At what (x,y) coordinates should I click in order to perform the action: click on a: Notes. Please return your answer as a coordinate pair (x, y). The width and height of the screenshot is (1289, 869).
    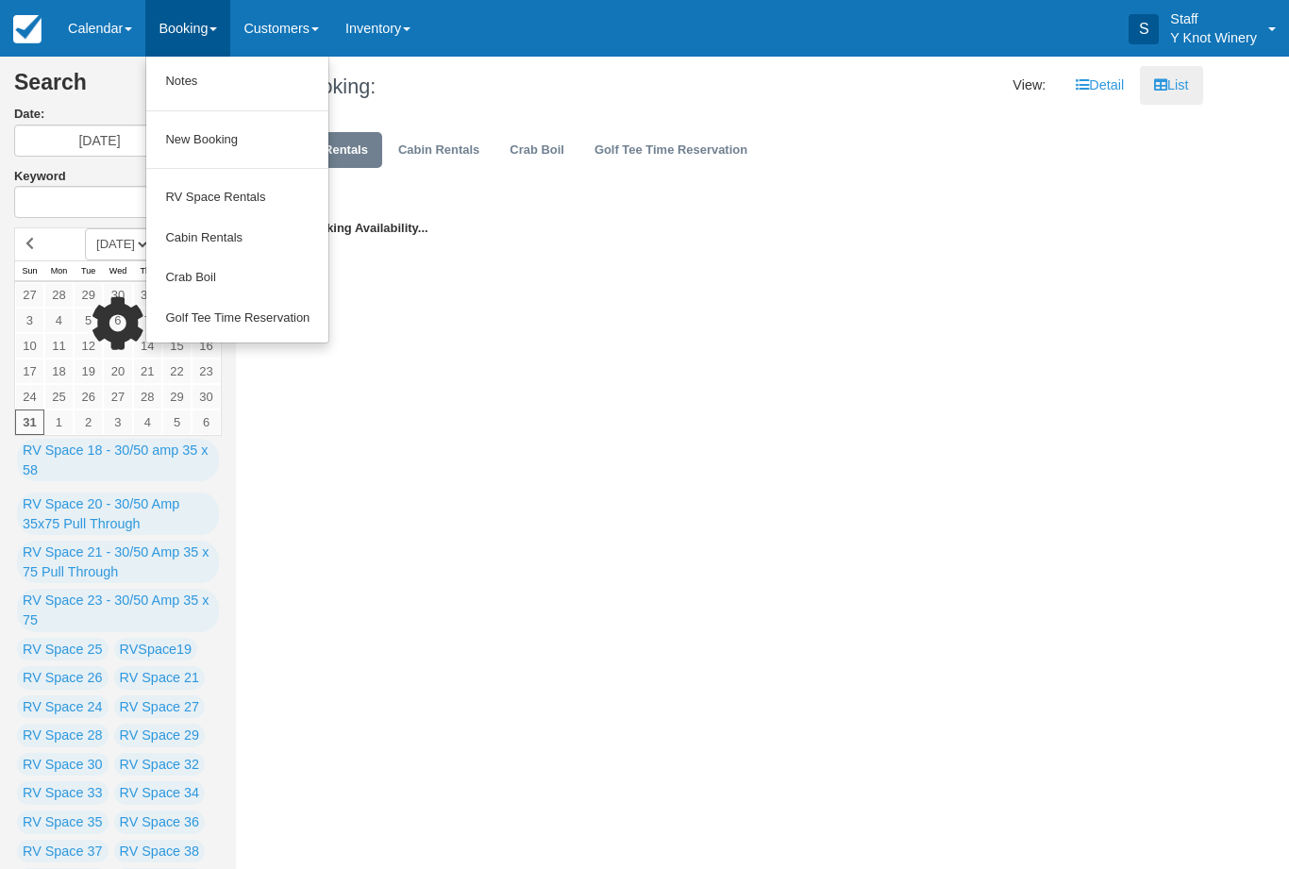
    Looking at the image, I should click on (237, 81).